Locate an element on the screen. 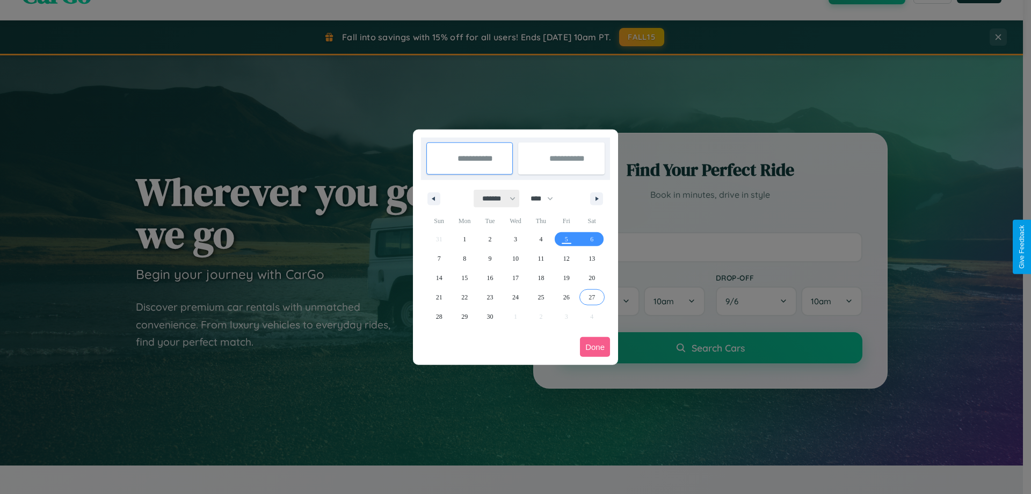 Image resolution: width=1031 pixels, height=494 pixels. button: 3 is located at coordinates (515, 239).